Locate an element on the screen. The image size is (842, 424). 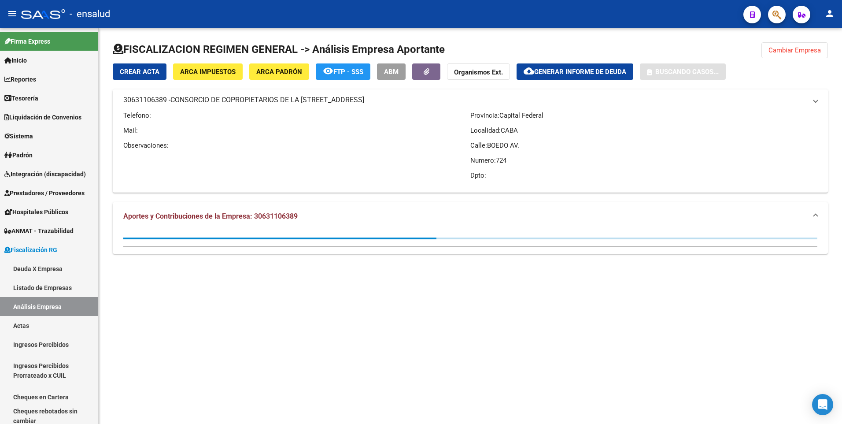
button: ARCA Impuestos is located at coordinates (208, 71).